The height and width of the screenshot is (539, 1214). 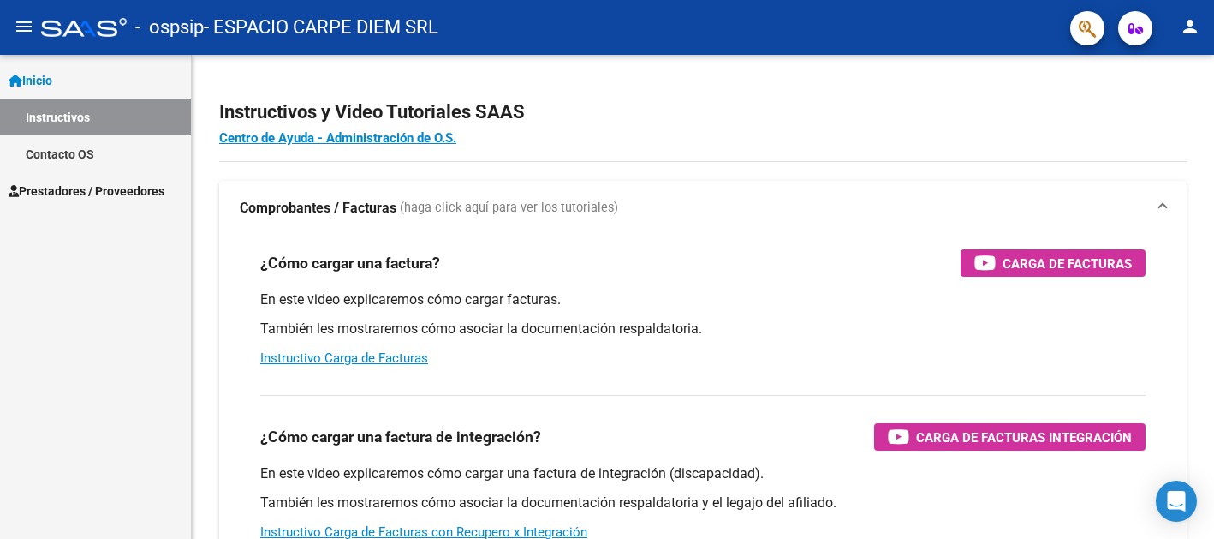 What do you see at coordinates (703, 208) in the screenshot?
I see `mat-expansion-panel-header: Comprobantes / Facturas (haga click aquí para ver los tutoriales)` at bounding box center [703, 208].